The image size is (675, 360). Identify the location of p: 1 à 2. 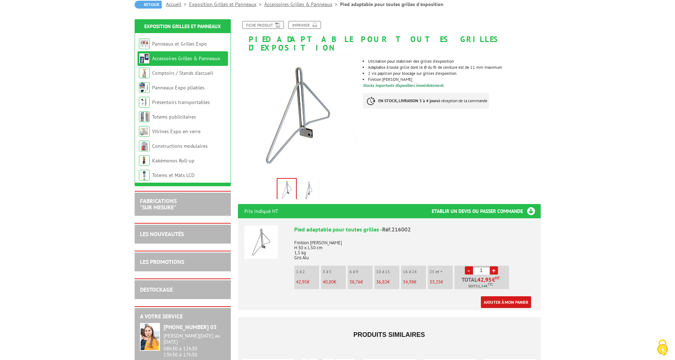
(307, 272).